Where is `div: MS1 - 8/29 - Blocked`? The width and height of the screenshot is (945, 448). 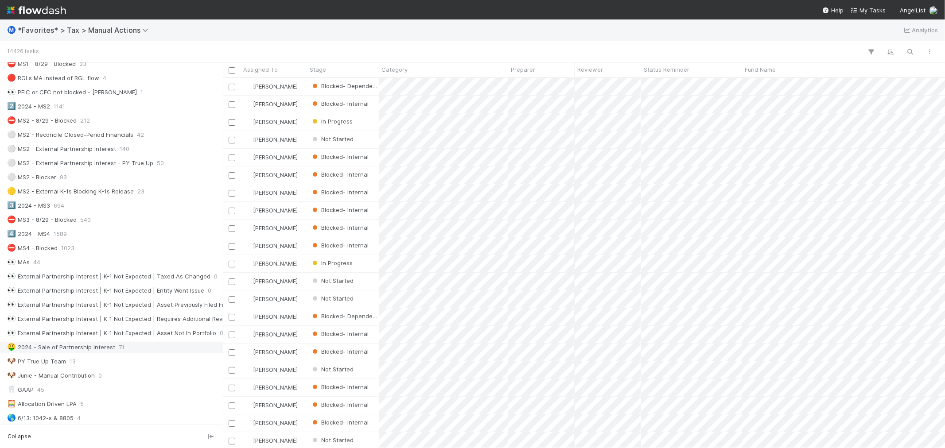
div: MS1 - 8/29 - Blocked is located at coordinates (41, 64).